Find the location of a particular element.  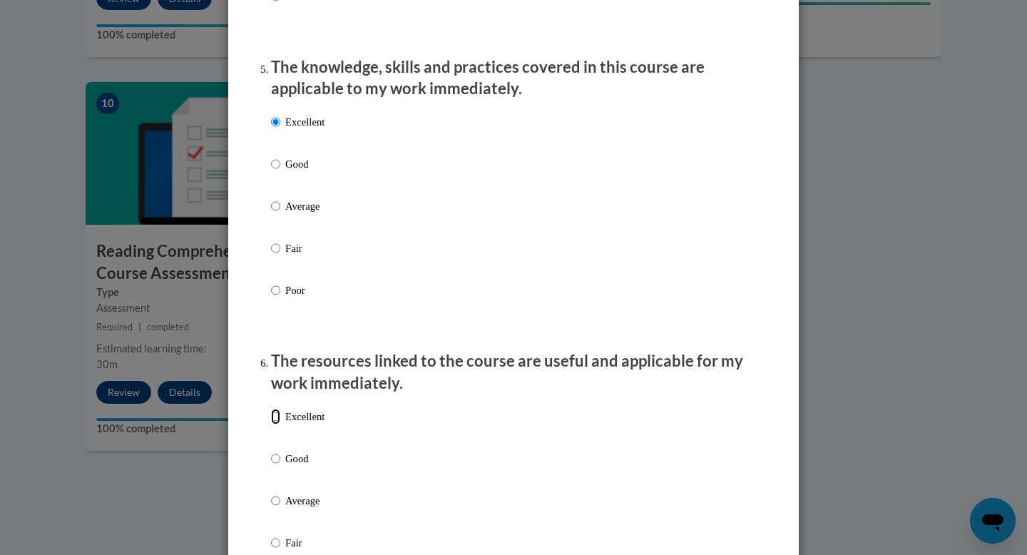

input: Poor is located at coordinates (275, 290).